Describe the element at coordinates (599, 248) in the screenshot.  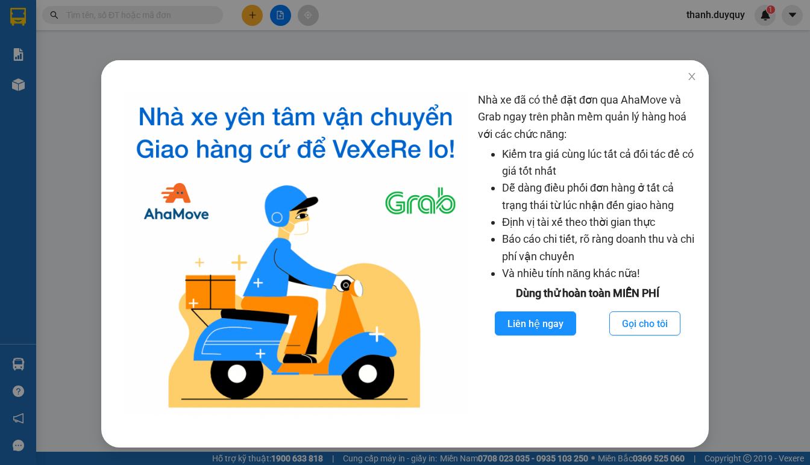
I see `li: Báo cáo chi tiết, rõ ràng doanh thu và chi phí vận chuyển` at that location.